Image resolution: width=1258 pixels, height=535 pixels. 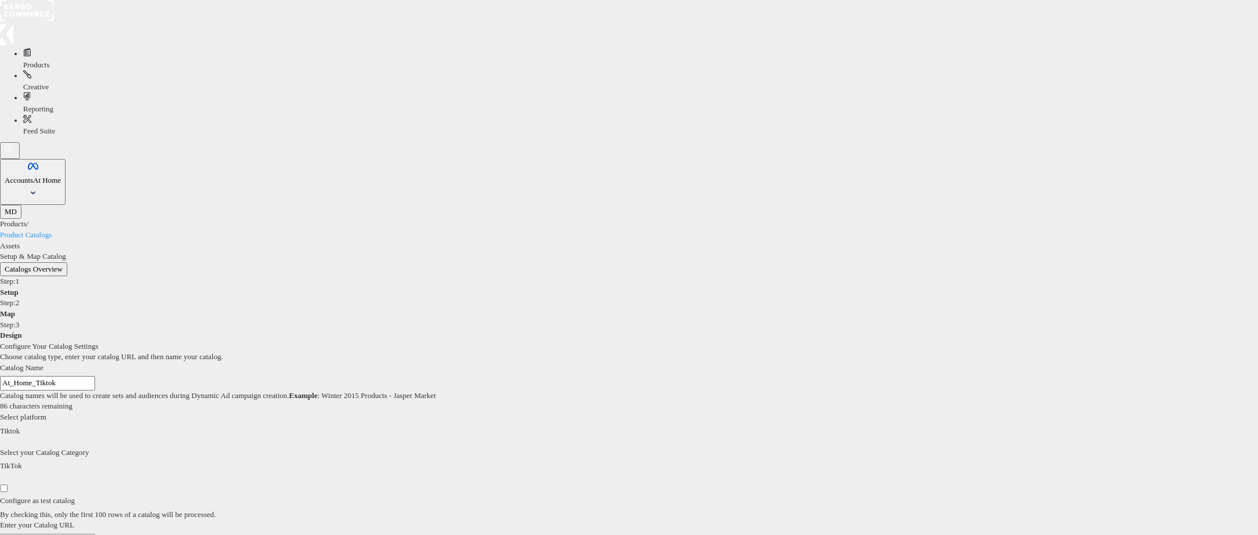 I want to click on span: Products, so click(x=37, y=64).